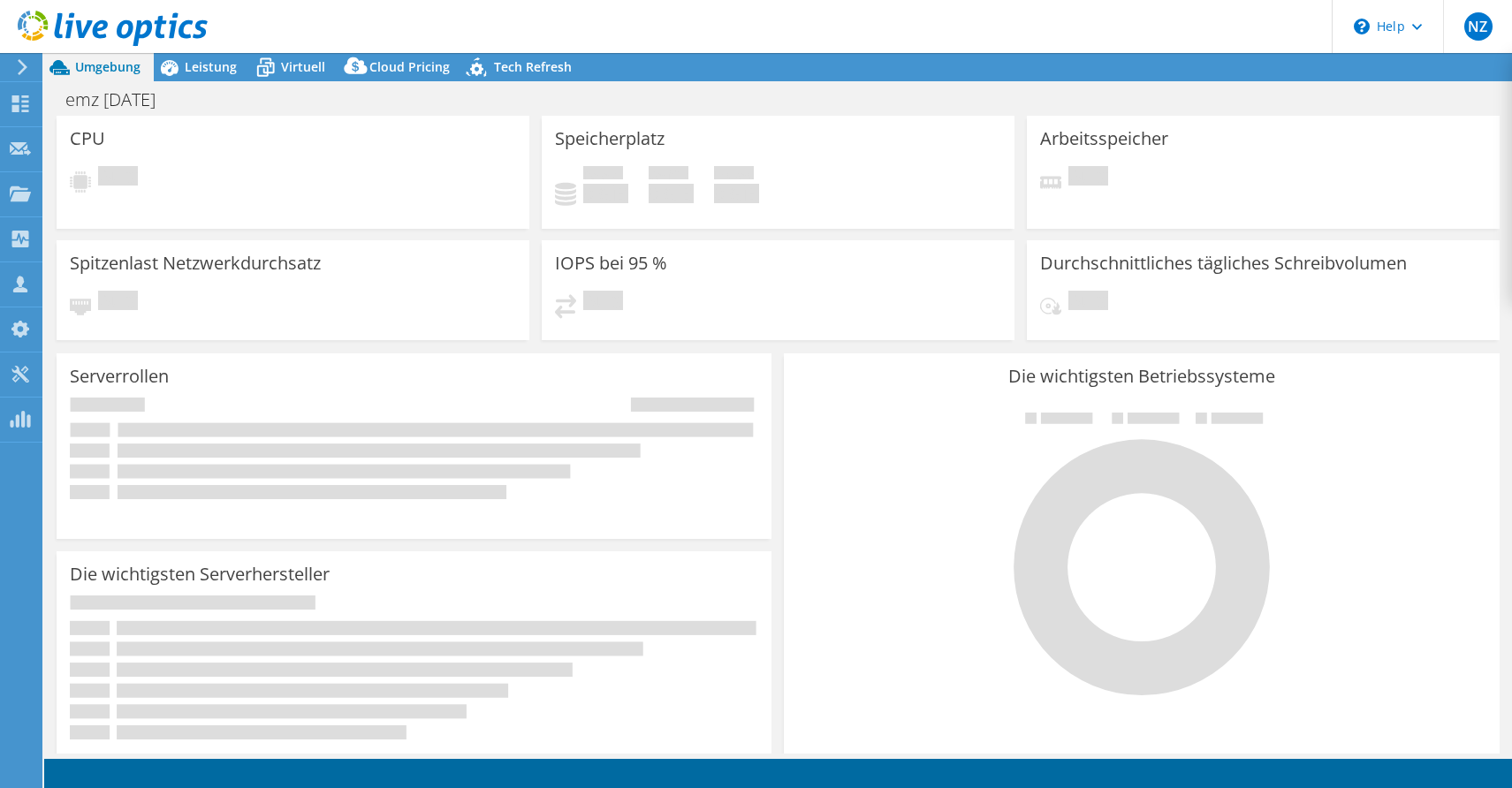 Image resolution: width=1512 pixels, height=788 pixels. What do you see at coordinates (1103, 139) in the screenshot?
I see `h3: Arbeitsspeicher` at bounding box center [1103, 139].